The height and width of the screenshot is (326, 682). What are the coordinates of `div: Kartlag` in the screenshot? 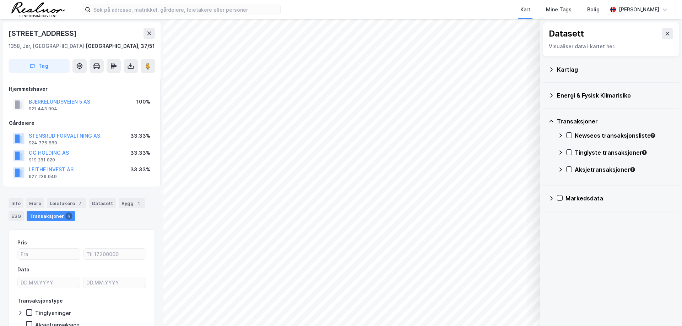 It's located at (615, 70).